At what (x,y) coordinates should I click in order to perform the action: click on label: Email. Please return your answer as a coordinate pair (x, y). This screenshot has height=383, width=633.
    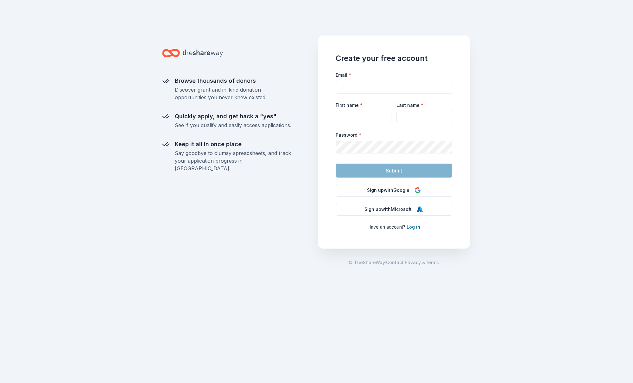
    Looking at the image, I should click on (343, 75).